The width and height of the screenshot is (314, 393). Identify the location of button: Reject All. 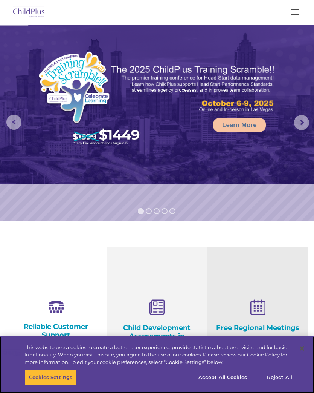
(280, 377).